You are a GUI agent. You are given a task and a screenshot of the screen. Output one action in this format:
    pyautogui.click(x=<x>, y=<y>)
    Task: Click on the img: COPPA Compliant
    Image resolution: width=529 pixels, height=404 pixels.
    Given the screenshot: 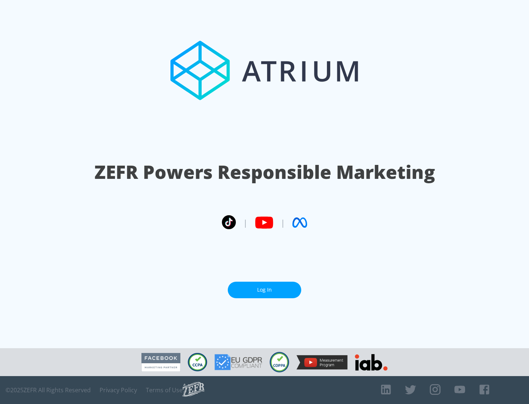 What is the action you would take?
    pyautogui.click(x=279, y=362)
    